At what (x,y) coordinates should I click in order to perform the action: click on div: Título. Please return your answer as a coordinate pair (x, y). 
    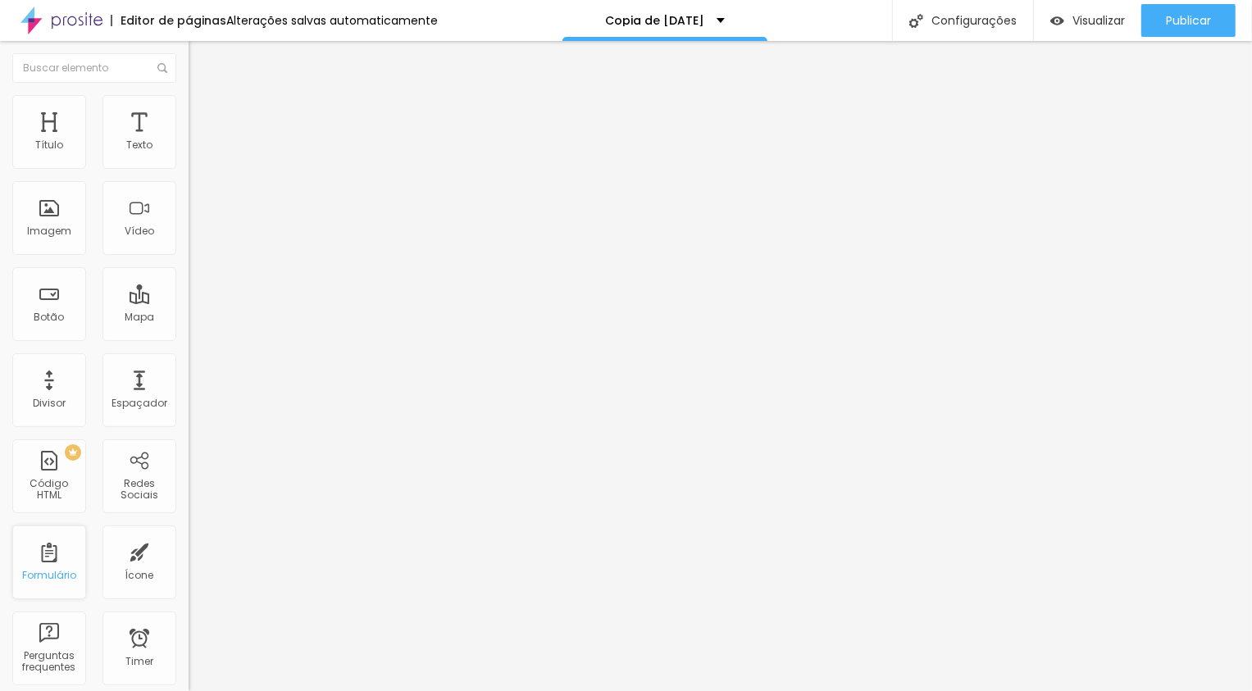
    Looking at the image, I should click on (49, 145).